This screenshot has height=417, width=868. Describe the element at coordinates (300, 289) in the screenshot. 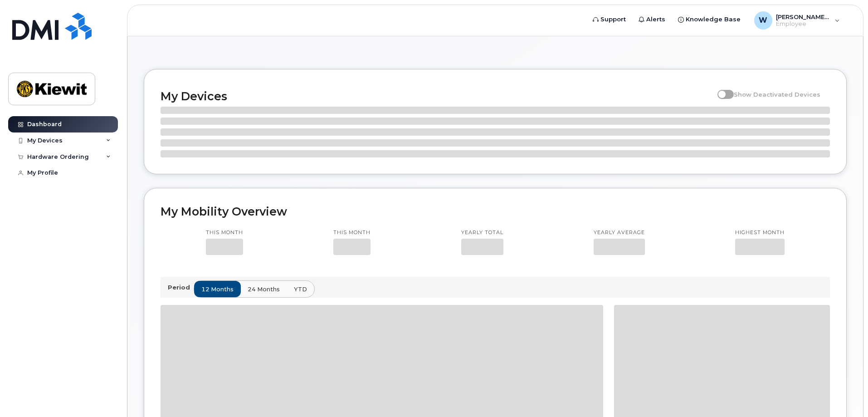

I see `span: YTD` at that location.